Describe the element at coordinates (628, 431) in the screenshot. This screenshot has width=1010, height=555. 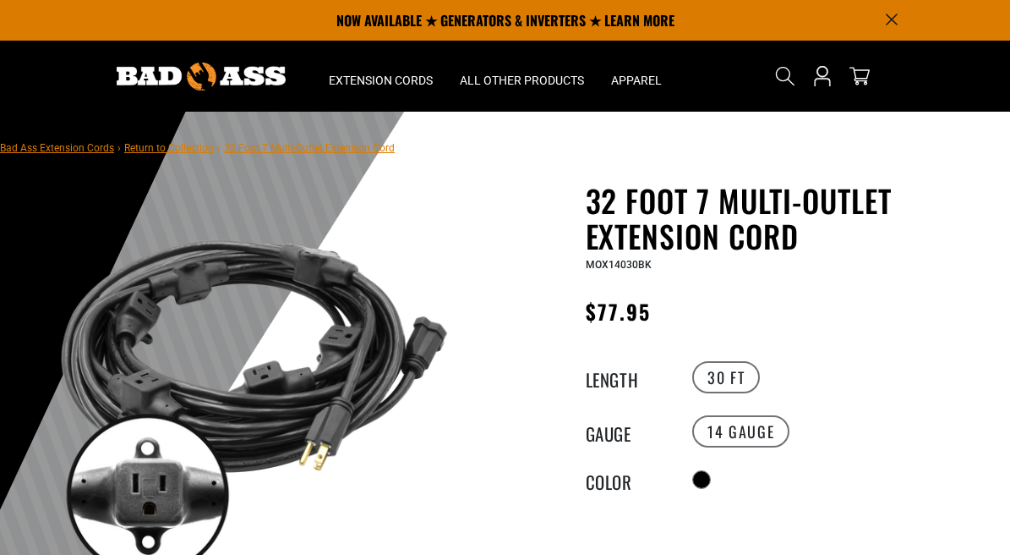
I see `legend: Gauge` at that location.